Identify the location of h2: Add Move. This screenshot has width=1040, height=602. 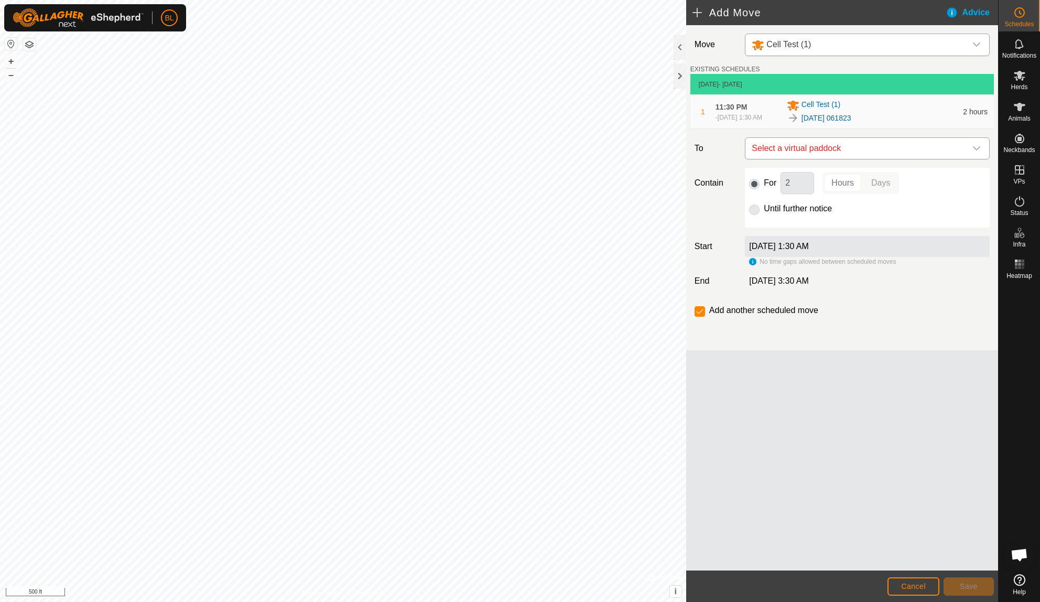
(818, 13).